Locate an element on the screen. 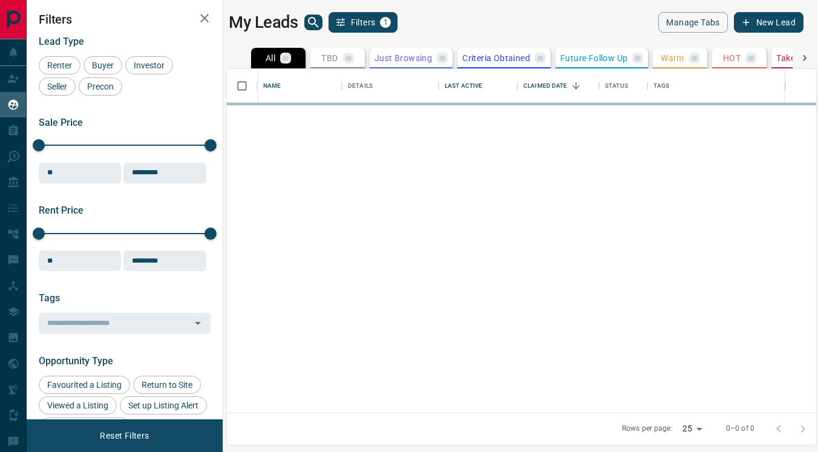 This screenshot has width=818, height=452. p: Future Follow Up is located at coordinates (594, 58).